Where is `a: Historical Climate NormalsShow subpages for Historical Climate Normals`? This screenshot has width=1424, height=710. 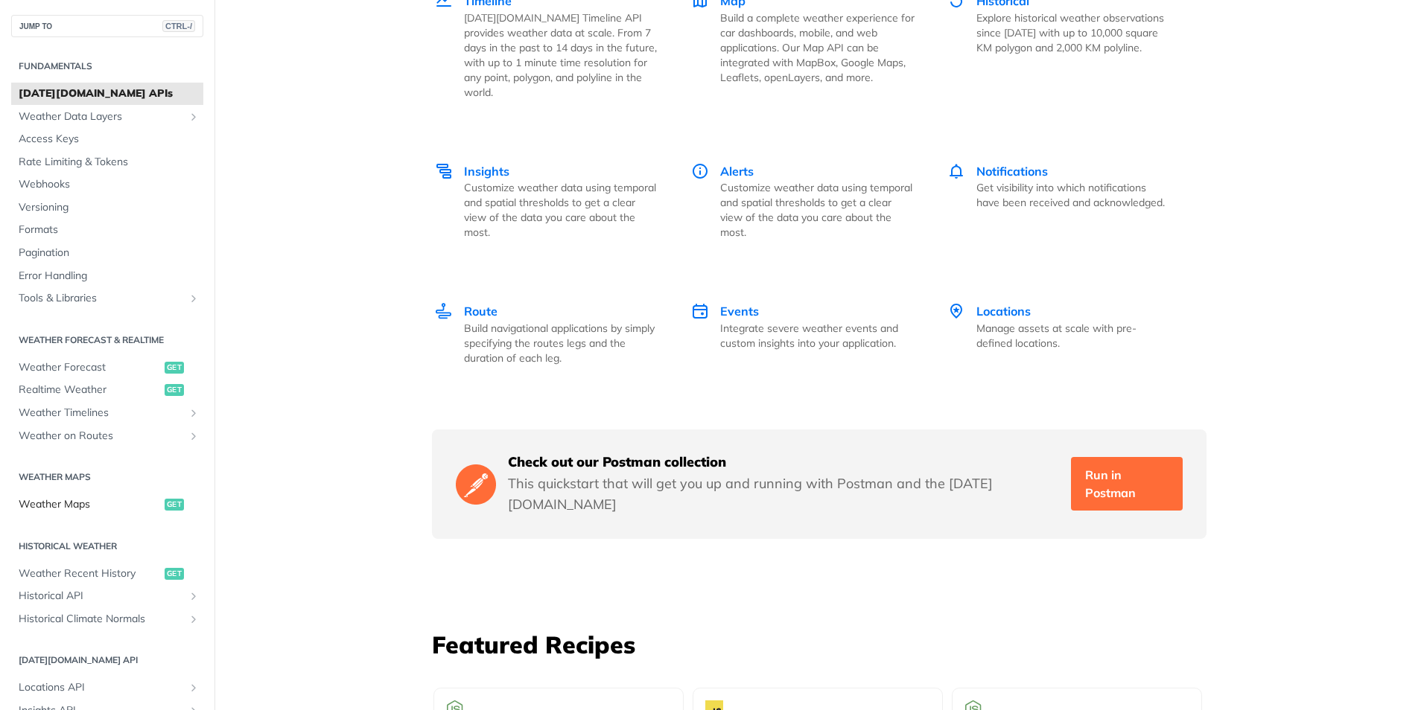 a: Historical Climate NormalsShow subpages for Historical Climate Normals is located at coordinates (107, 620).